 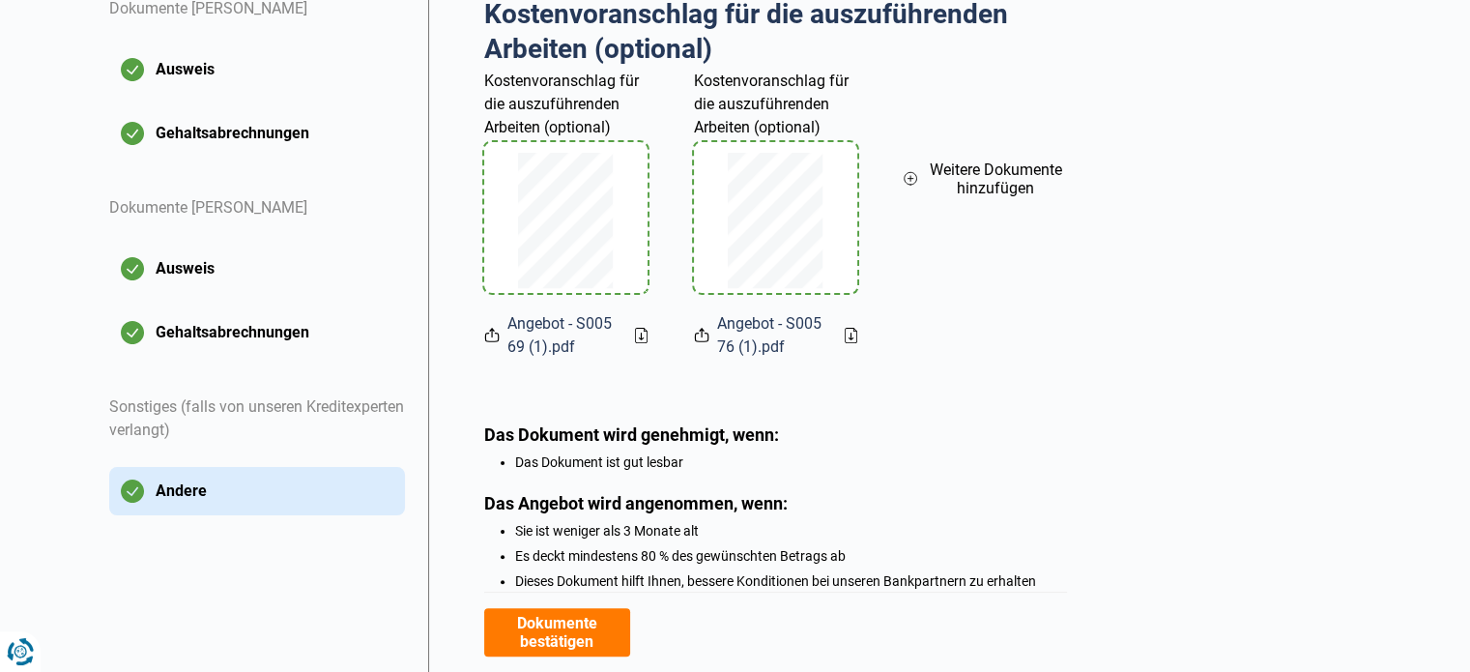 What do you see at coordinates (995, 179) in the screenshot?
I see `font: Weitere Dokumente hinzufügen` at bounding box center [995, 179].